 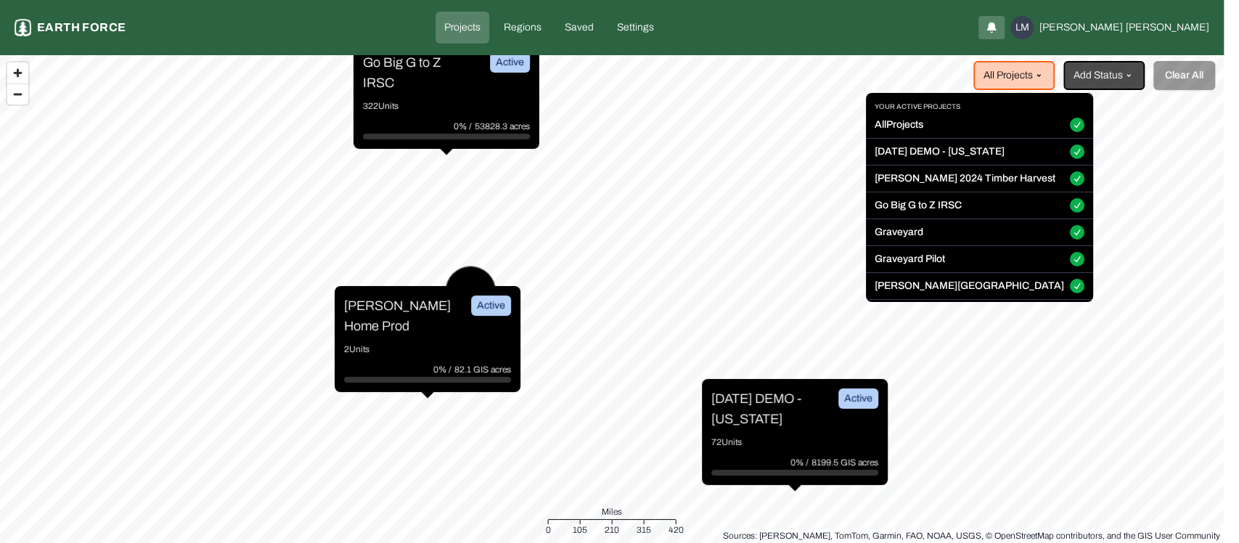 I want to click on label: Graveyard, so click(x=899, y=232).